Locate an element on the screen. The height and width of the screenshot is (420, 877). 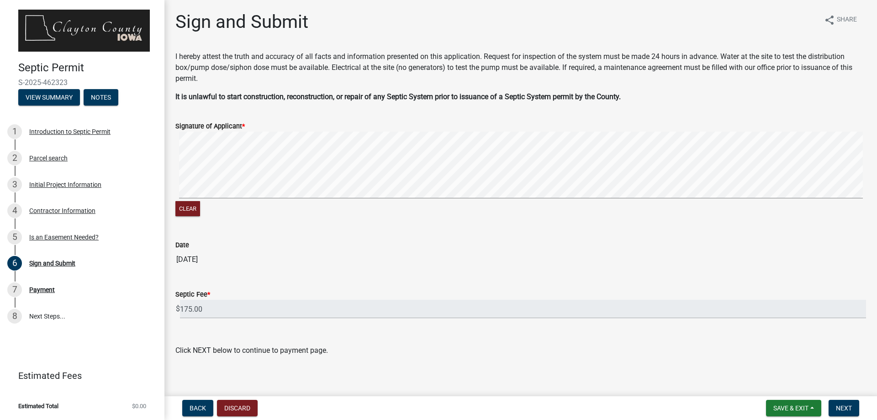
span: Share is located at coordinates (847, 20).